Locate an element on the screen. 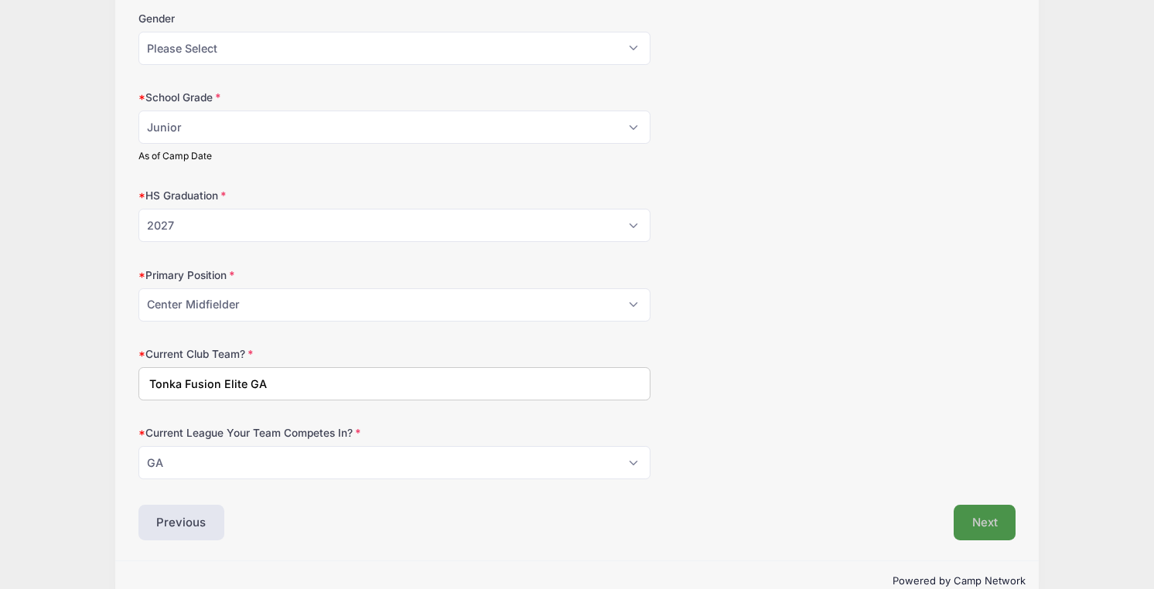 The image size is (1154, 589). button: Previous is located at coordinates (182, 523).